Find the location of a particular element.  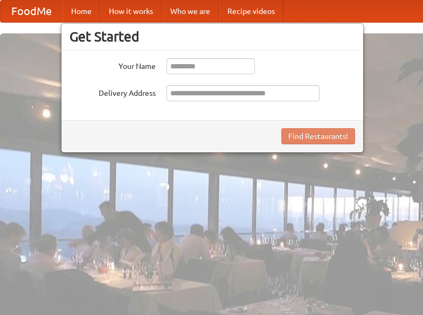

button: Find Restaurants! is located at coordinates (318, 136).